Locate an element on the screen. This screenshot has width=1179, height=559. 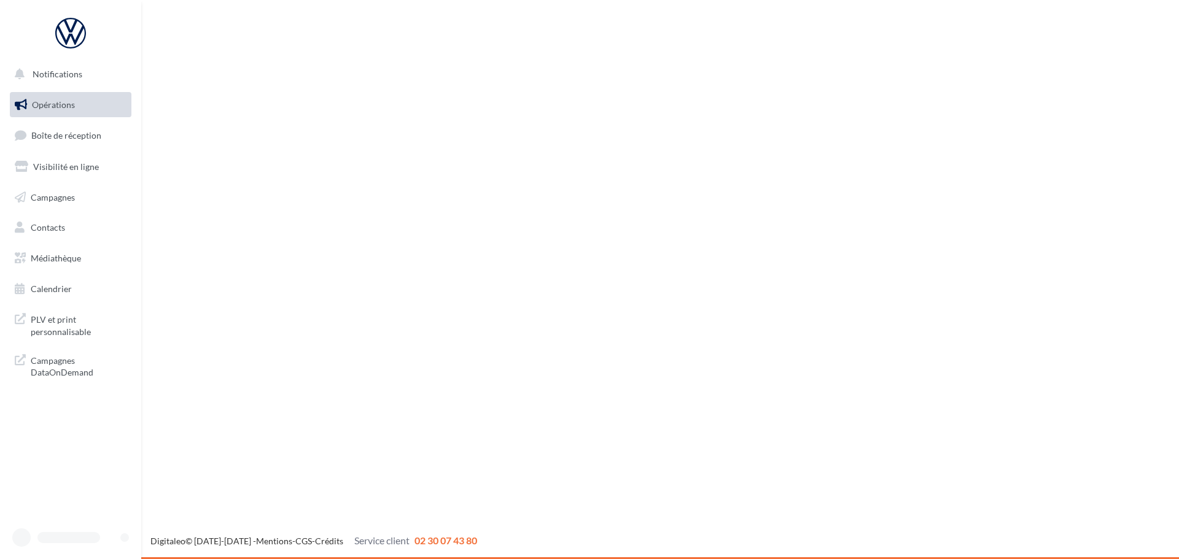
a: PLV et print personnalisable is located at coordinates (71, 324).